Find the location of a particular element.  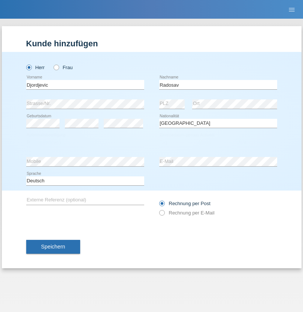

h1: Kunde hinzufügen is located at coordinates (152, 43).